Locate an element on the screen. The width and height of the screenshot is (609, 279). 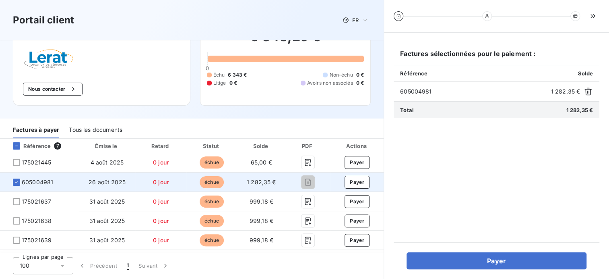
span: 175021637 is located at coordinates (36, 201).